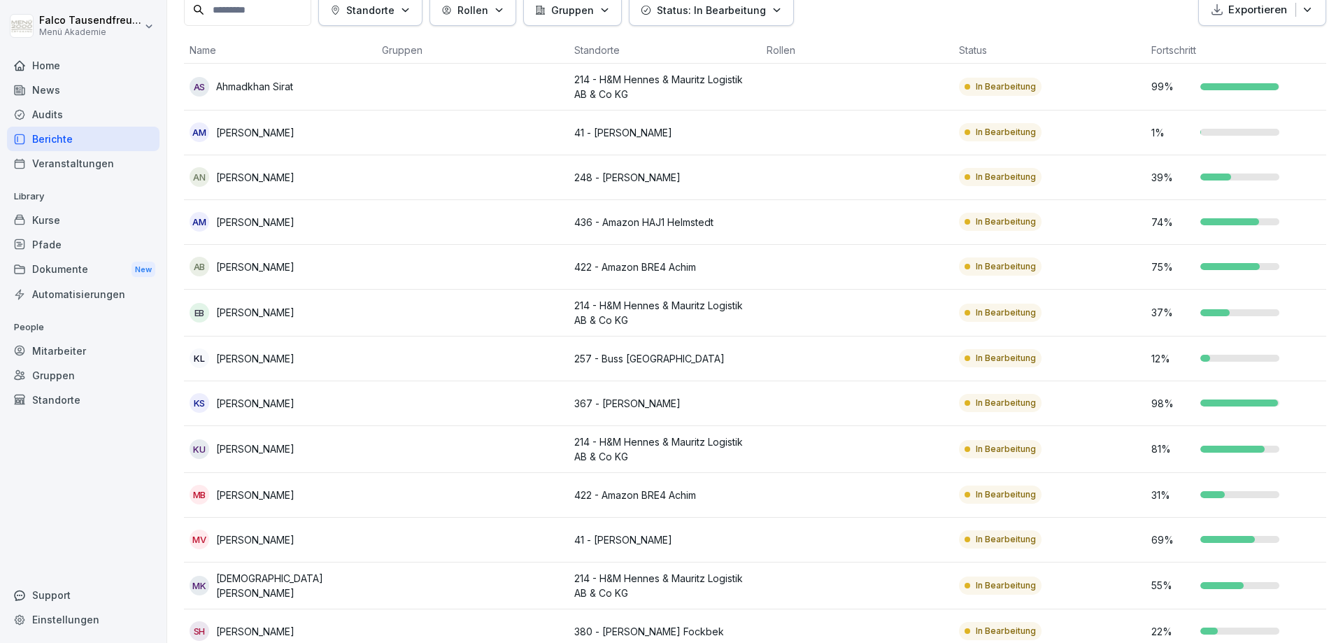 This screenshot has width=1343, height=643. Describe the element at coordinates (255, 86) in the screenshot. I see `p: Ahmadkhan Sirat` at that location.